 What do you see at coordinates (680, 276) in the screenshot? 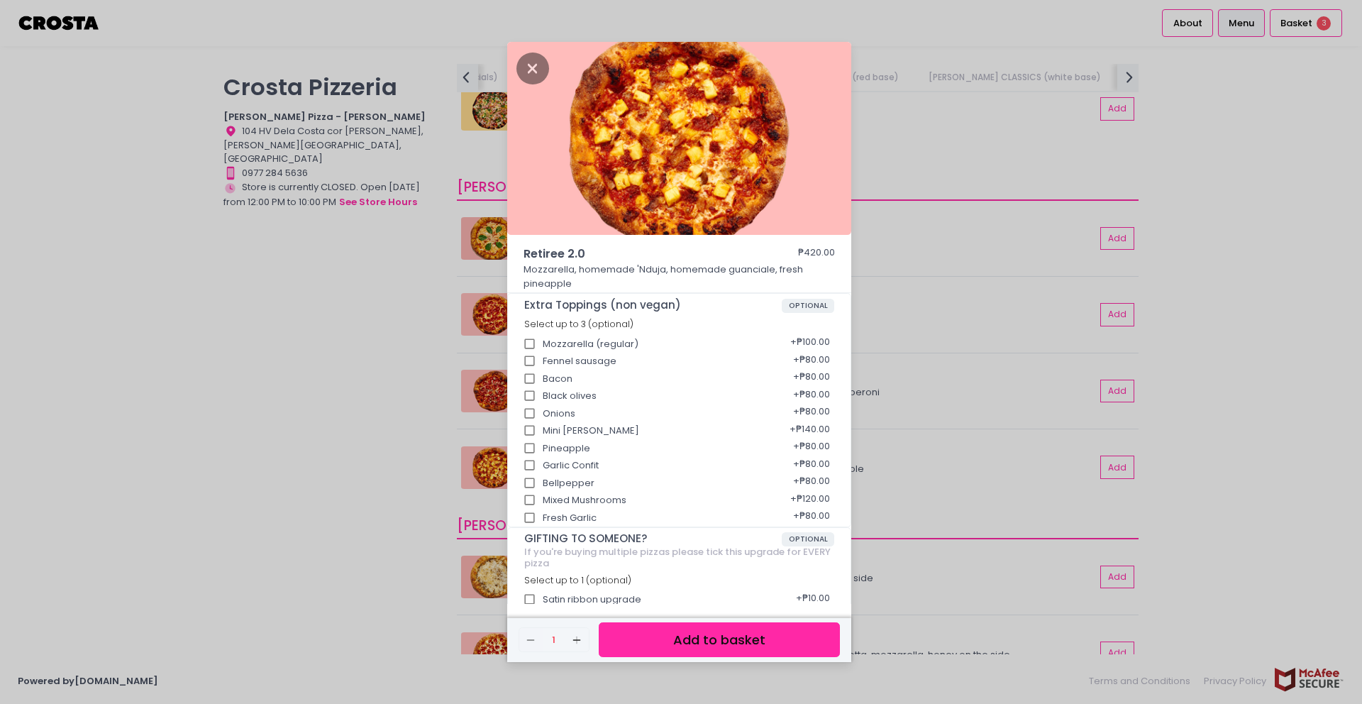
I see `p: Mozzarella, homemade 'Nduja, homemade guanciale, fresh pineapple` at bounding box center [680, 276].